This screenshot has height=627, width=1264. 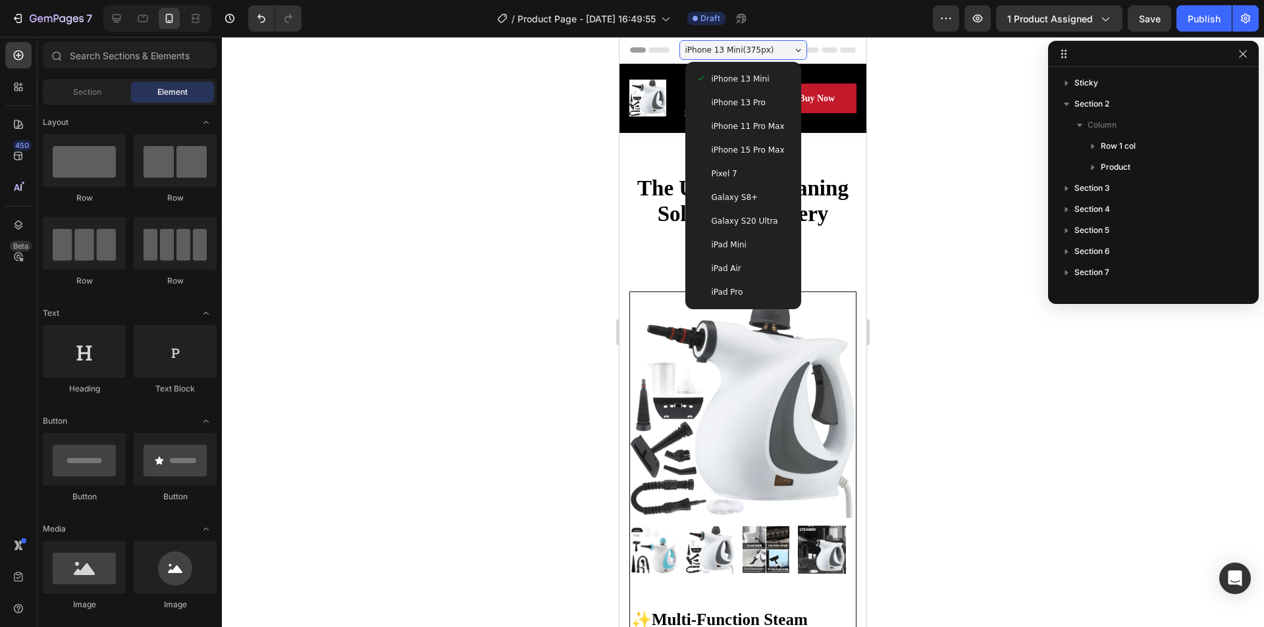 What do you see at coordinates (1086, 83) in the screenshot?
I see `span: Sticky` at bounding box center [1086, 83].